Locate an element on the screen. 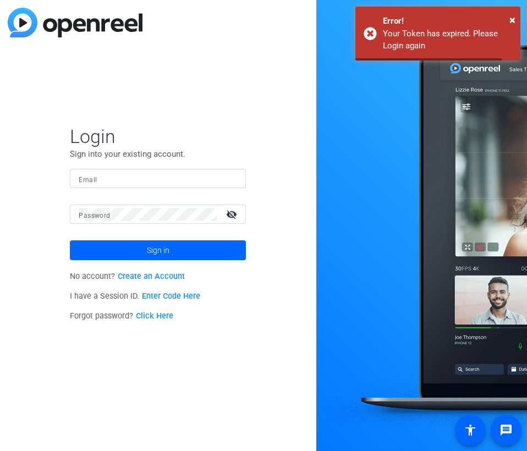 The image size is (527, 451). button: Sign in is located at coordinates (158, 250).